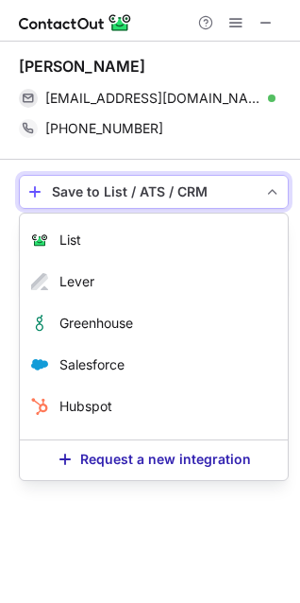 The width and height of the screenshot is (300, 603). Describe the element at coordinates (40, 240) in the screenshot. I see `img: List` at that location.